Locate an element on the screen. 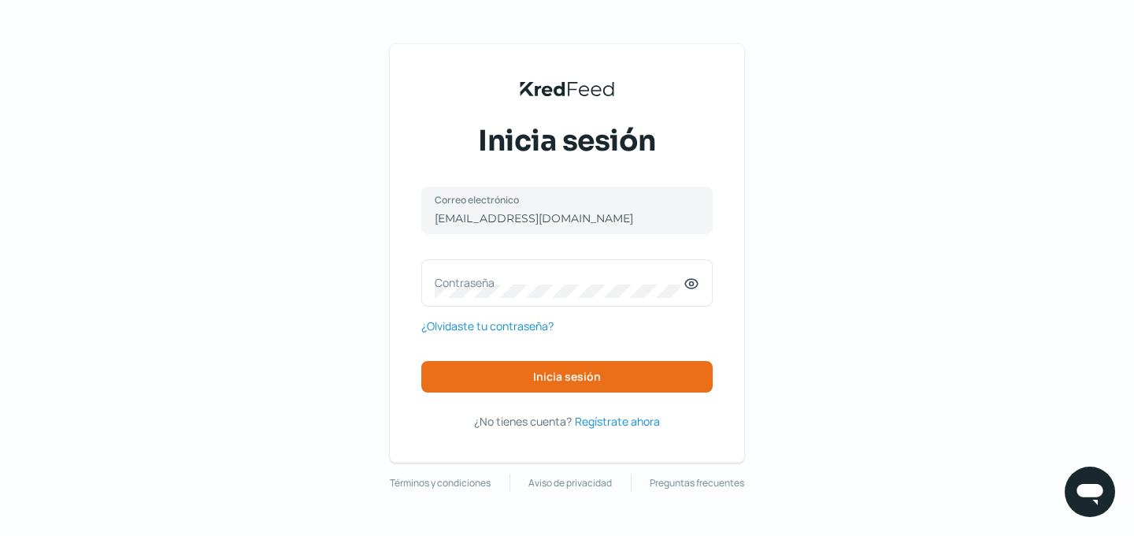 The width and height of the screenshot is (1134, 536). a: ¿Olvidaste tu contraseña? is located at coordinates (488, 325).